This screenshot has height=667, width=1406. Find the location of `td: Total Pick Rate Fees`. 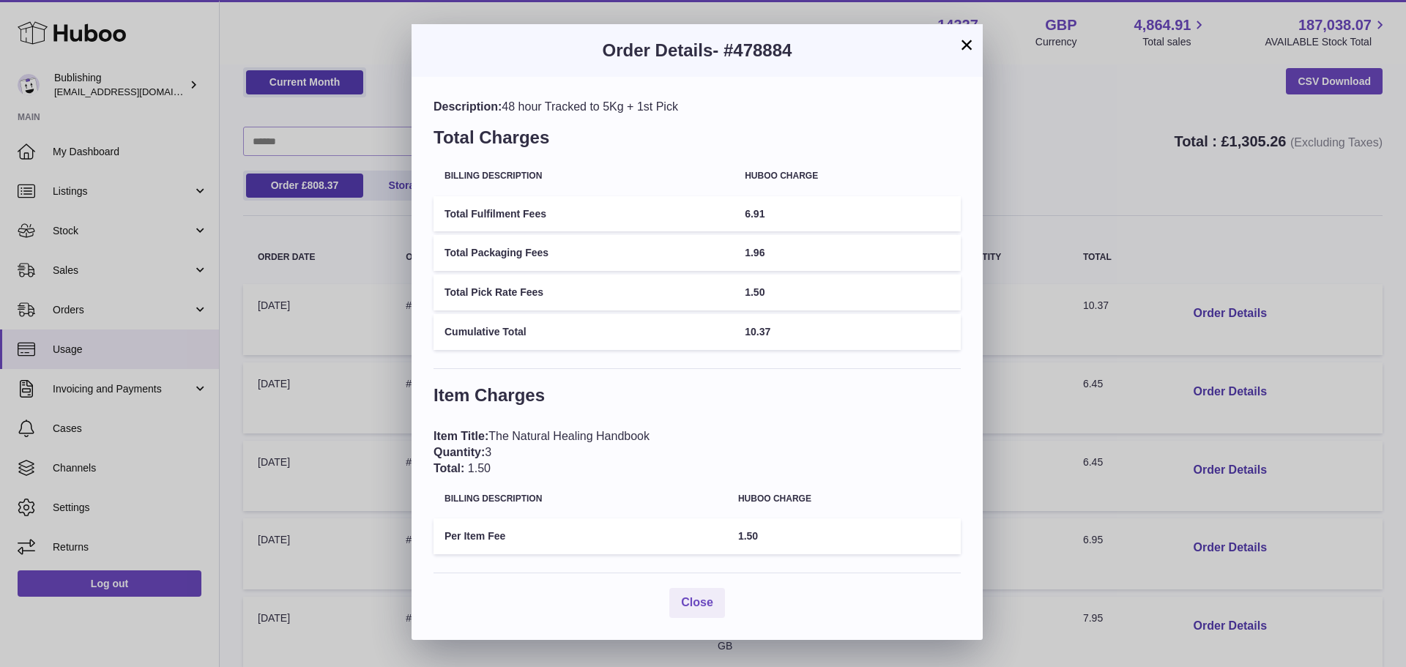

td: Total Pick Rate Fees is located at coordinates (584, 292).